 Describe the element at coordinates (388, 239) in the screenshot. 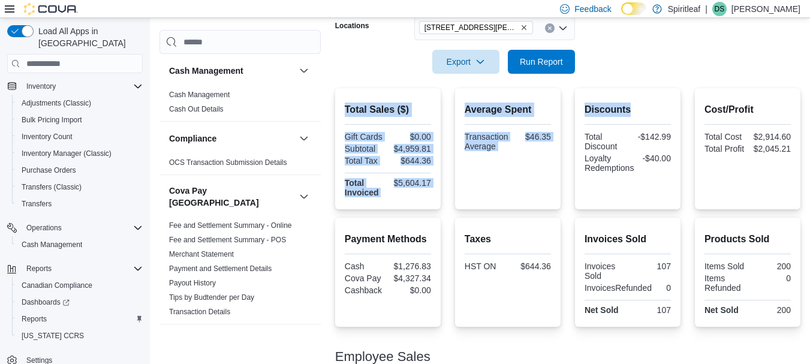

I see `h2: Payment Methods` at that location.